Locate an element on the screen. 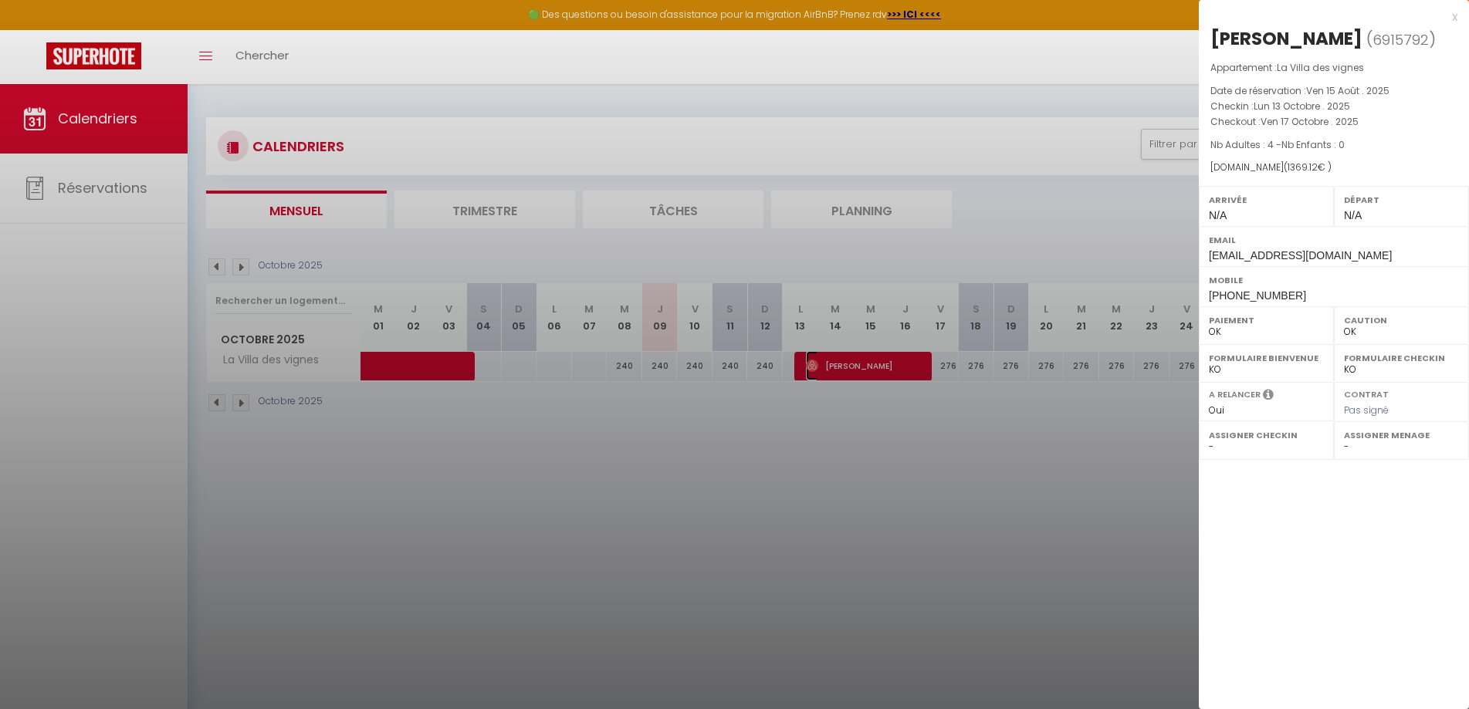 Image resolution: width=1469 pixels, height=709 pixels. label: Arrivée is located at coordinates (1266, 200).